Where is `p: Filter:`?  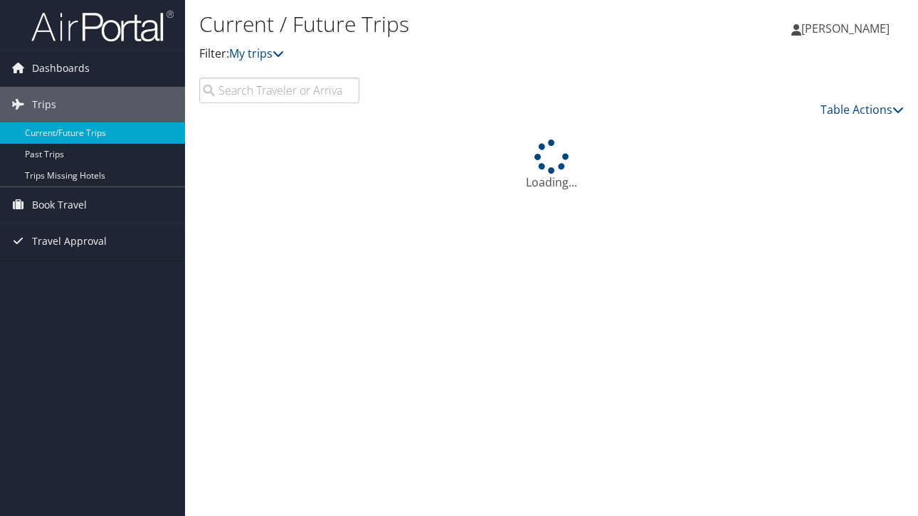 p: Filter: is located at coordinates (434, 54).